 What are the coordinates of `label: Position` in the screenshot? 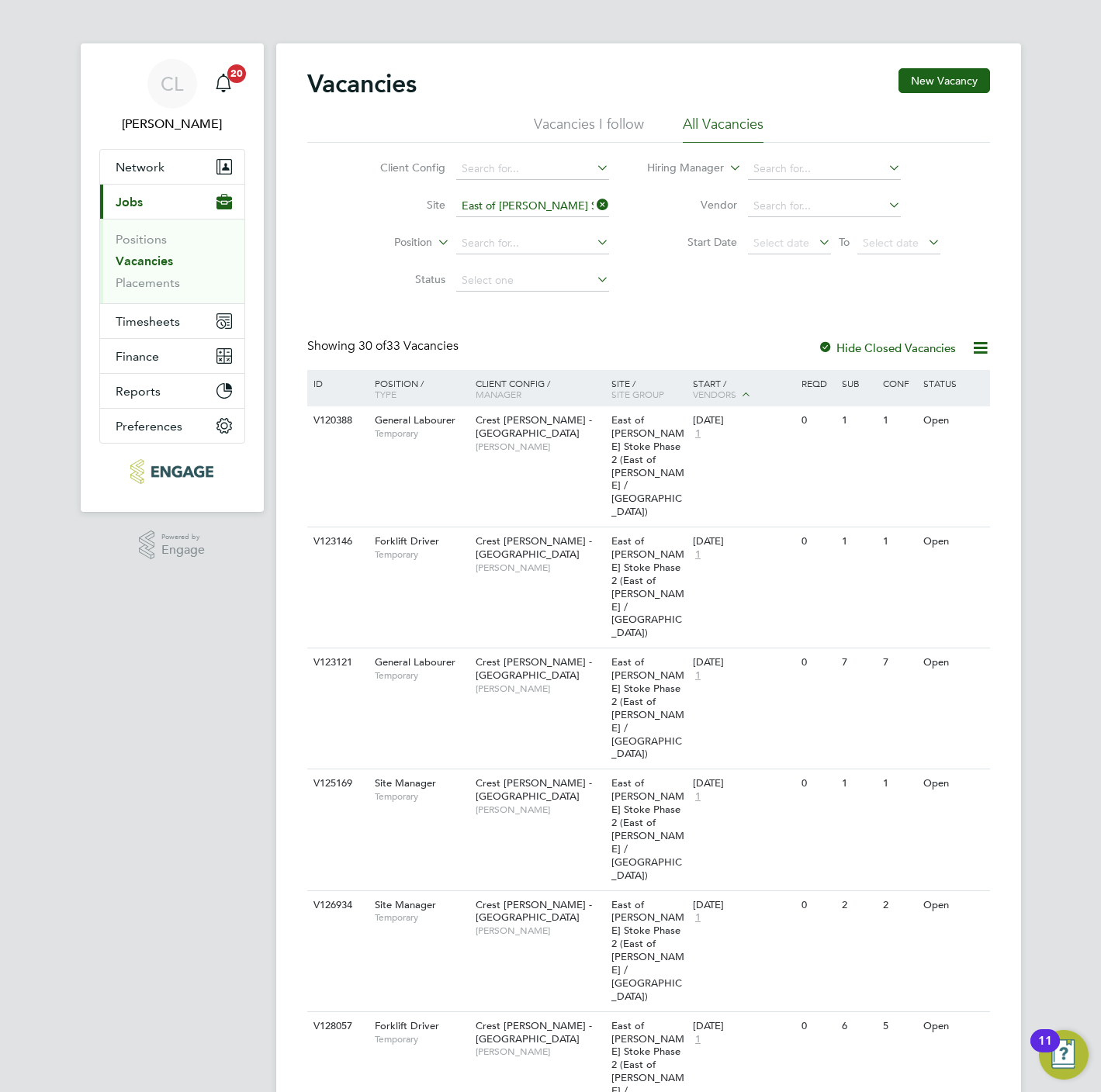 It's located at (387, 242).